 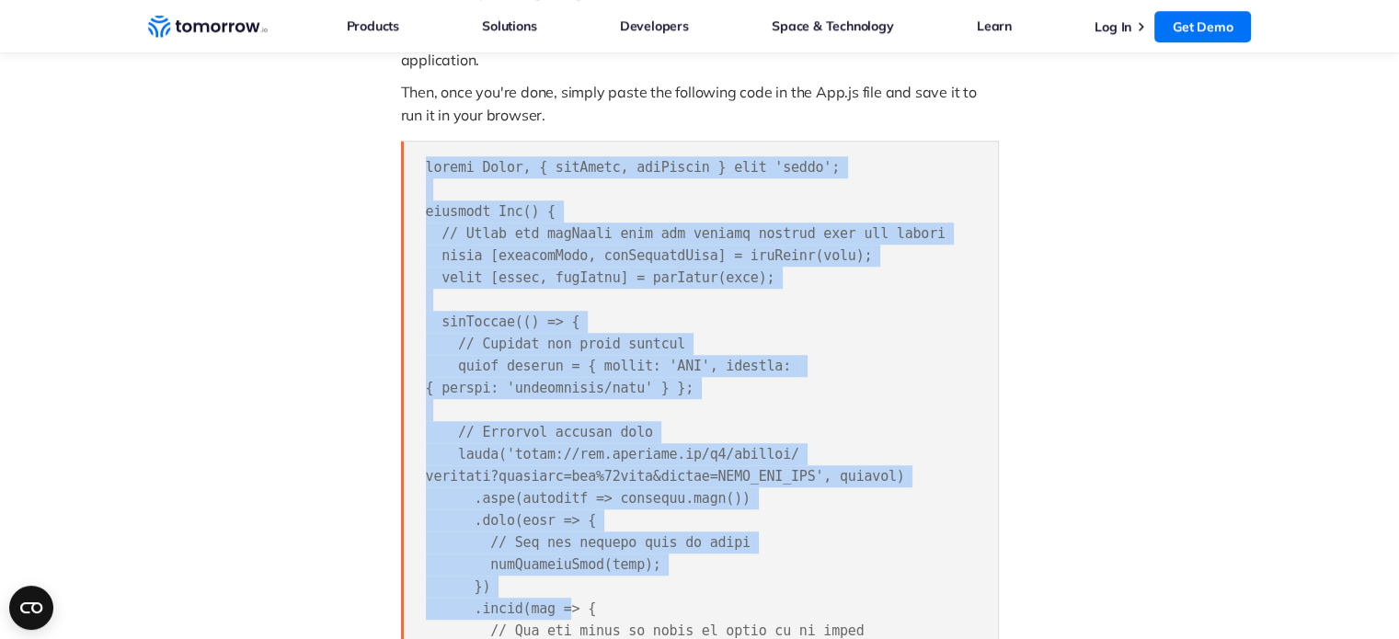 What do you see at coordinates (654, 26) in the screenshot?
I see `a: Developers` at bounding box center [654, 26].